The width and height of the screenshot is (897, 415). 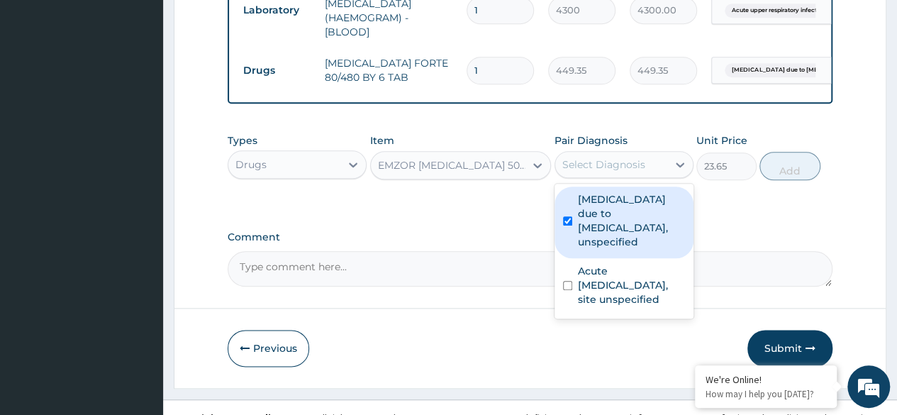 What do you see at coordinates (603, 164) in the screenshot?
I see `div: Select Diagnosis` at bounding box center [603, 164].